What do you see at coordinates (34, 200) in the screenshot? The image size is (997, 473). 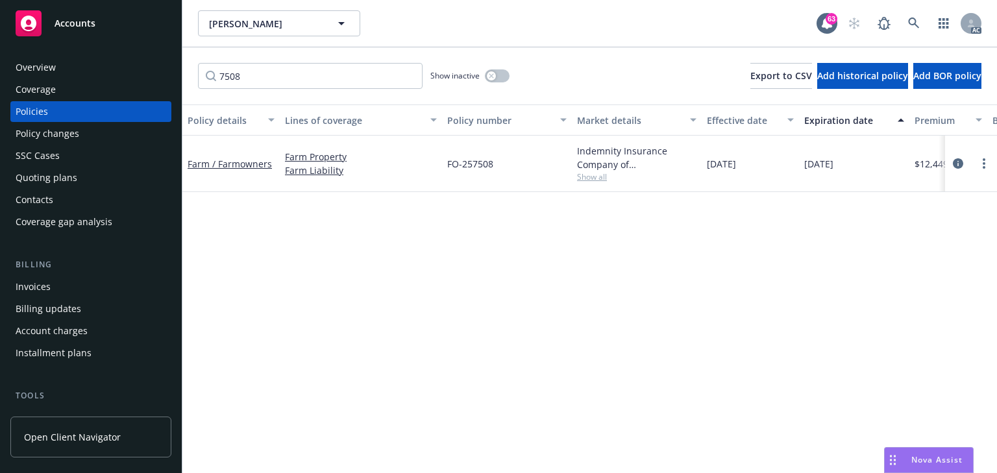 I see `div: Contacts` at bounding box center [34, 200].